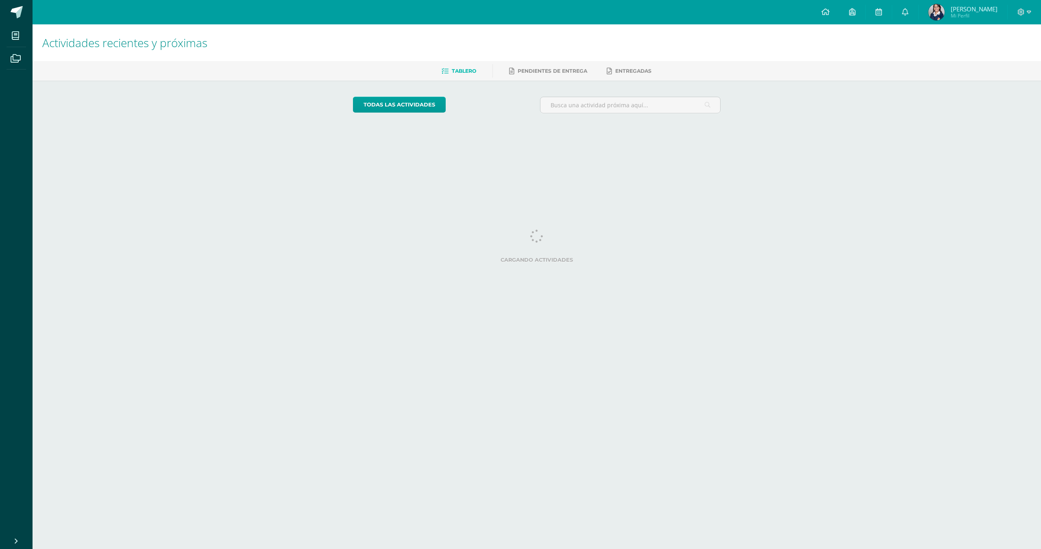  What do you see at coordinates (548, 71) in the screenshot?
I see `a: Pendientes de entrega` at bounding box center [548, 71].